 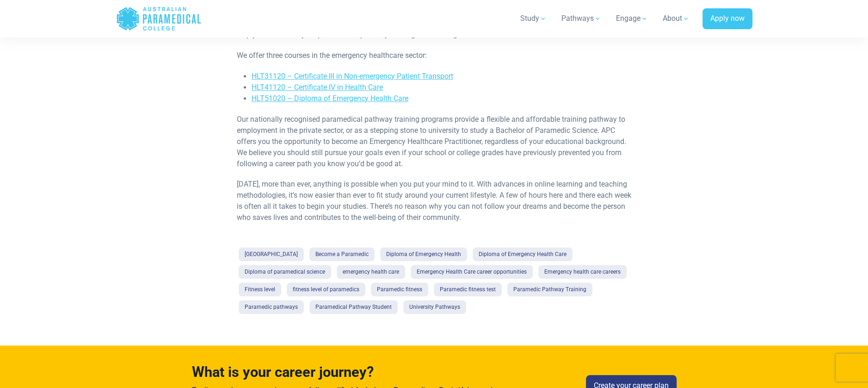 I want to click on a: Emergency Health Care career opportunities, so click(x=472, y=272).